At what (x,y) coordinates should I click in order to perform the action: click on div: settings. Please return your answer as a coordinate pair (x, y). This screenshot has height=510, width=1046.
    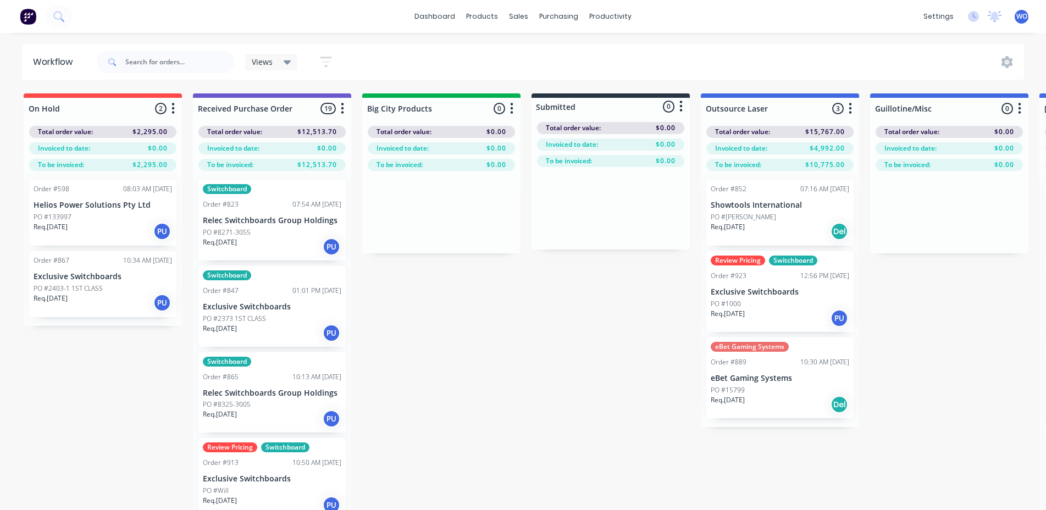
    Looking at the image, I should click on (938, 16).